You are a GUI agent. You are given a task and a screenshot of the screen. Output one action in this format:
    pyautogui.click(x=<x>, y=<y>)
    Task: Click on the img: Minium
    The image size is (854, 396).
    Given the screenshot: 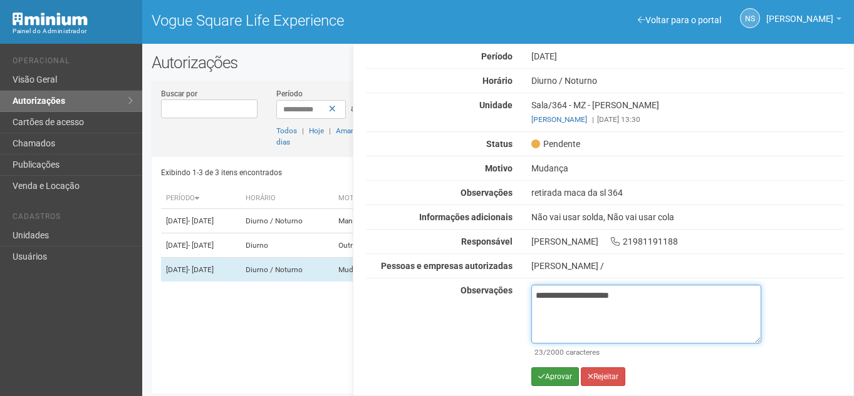 What is the action you would take?
    pyautogui.click(x=50, y=19)
    